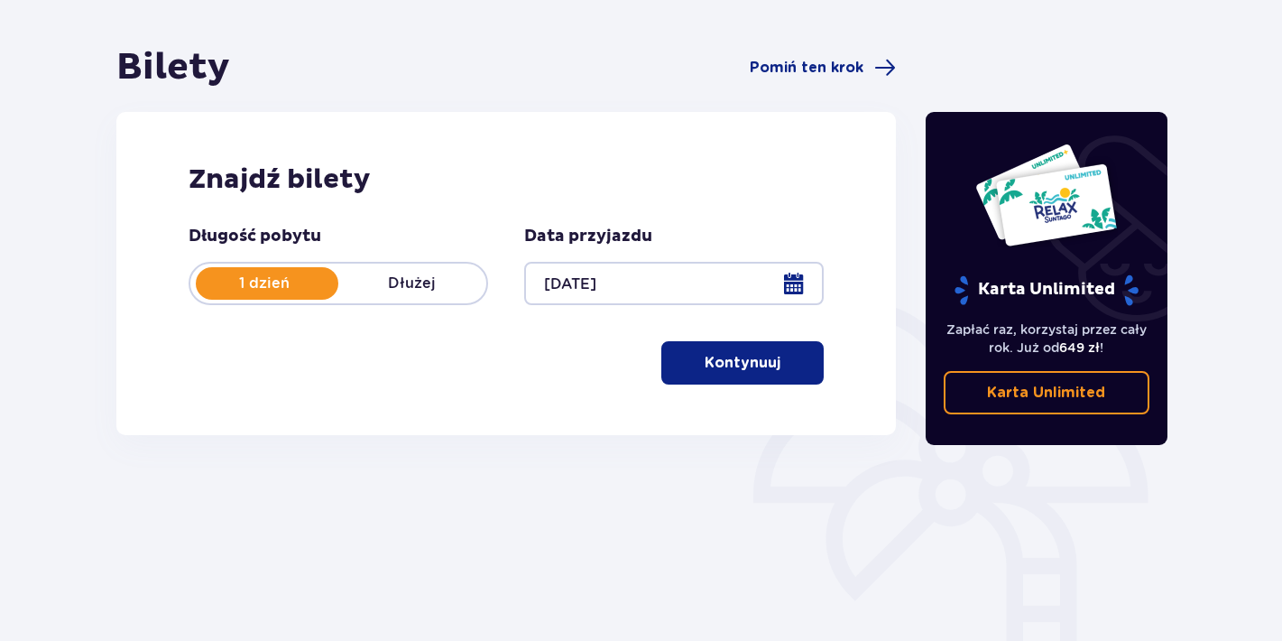  Describe the element at coordinates (823, 68) in the screenshot. I see `a: Pomiń ten krok` at that location.